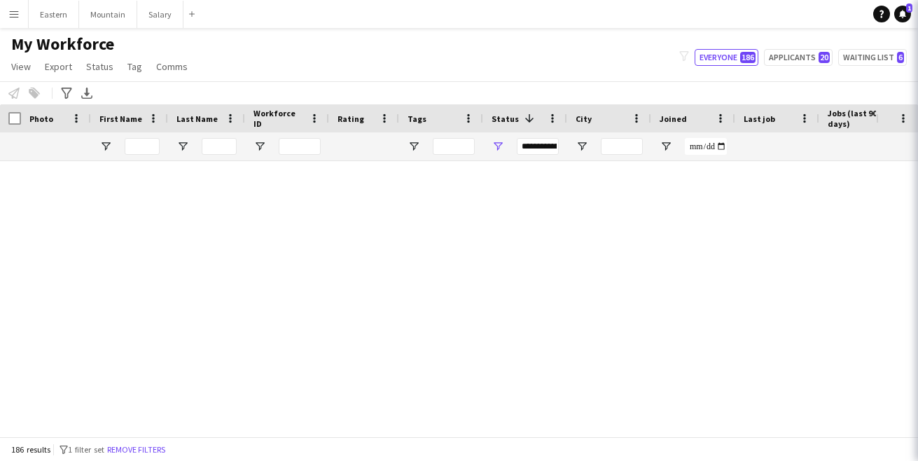 This screenshot has width=918, height=461. I want to click on span: Last job, so click(759, 118).